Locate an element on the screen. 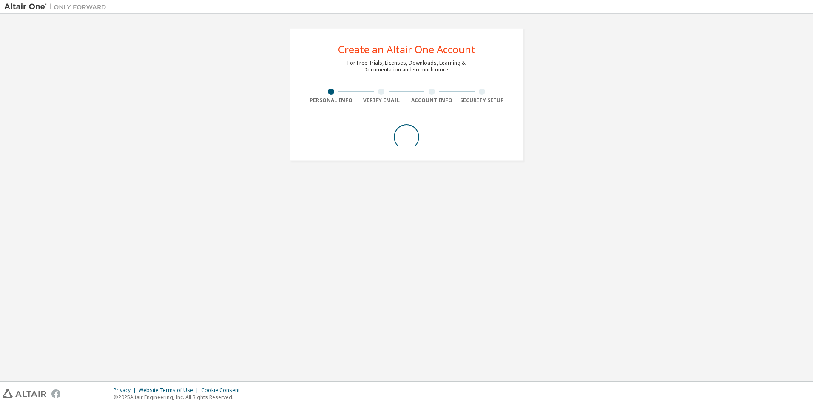 The image size is (813, 406). div: Create an Altair One Account is located at coordinates (407, 49).